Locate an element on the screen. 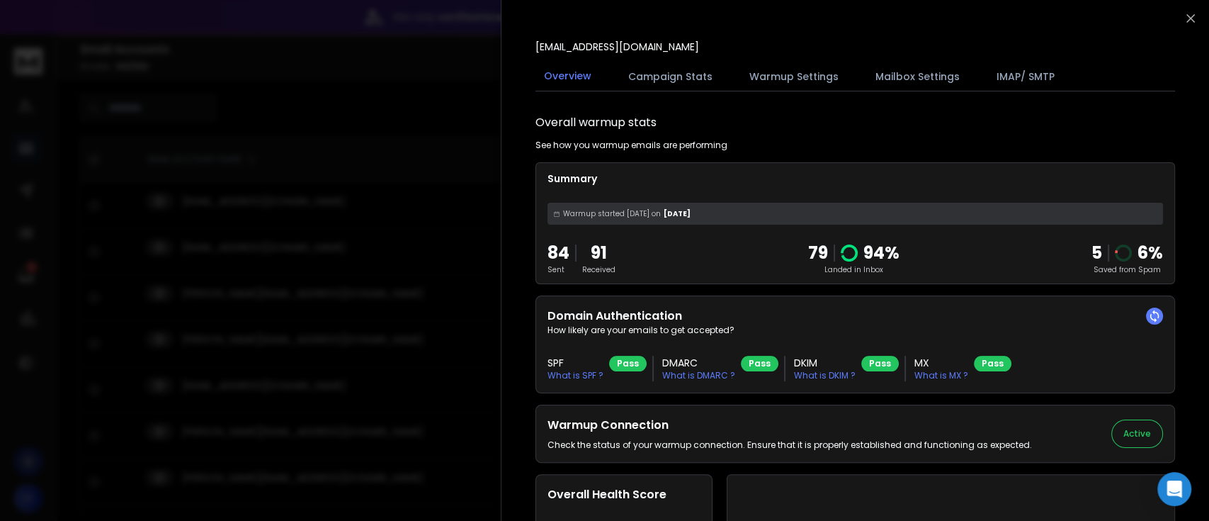  p: How likely are your emails to get accepted? is located at coordinates (855, 330).